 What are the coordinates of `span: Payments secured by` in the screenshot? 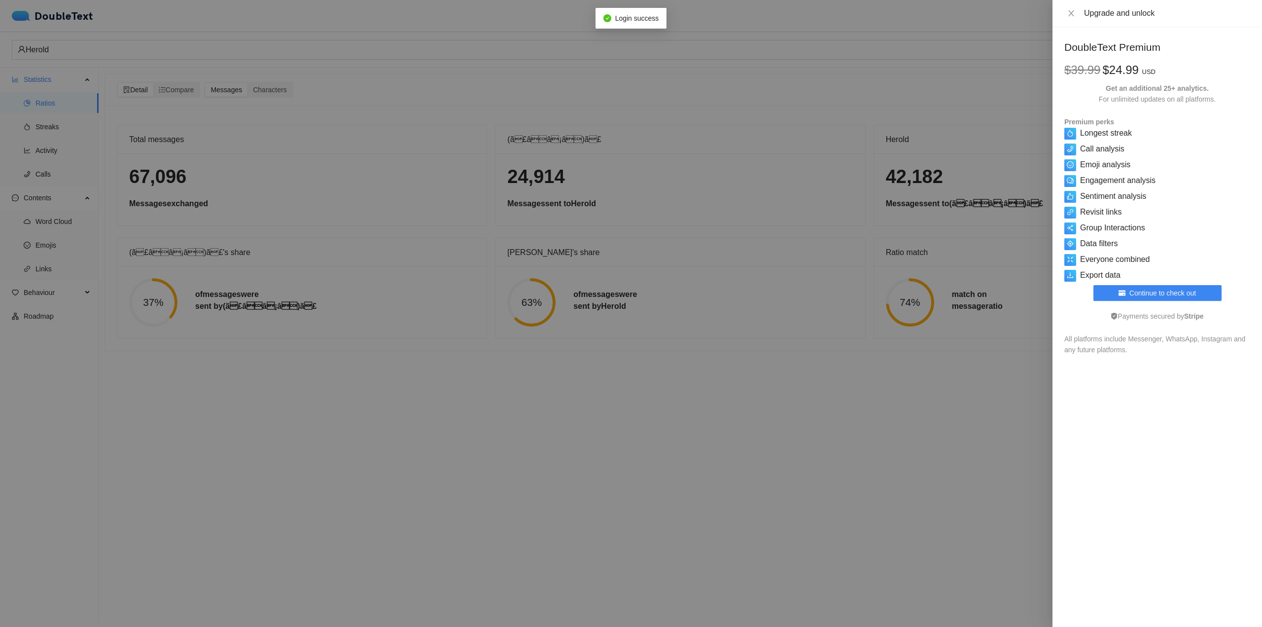 It's located at (1157, 316).